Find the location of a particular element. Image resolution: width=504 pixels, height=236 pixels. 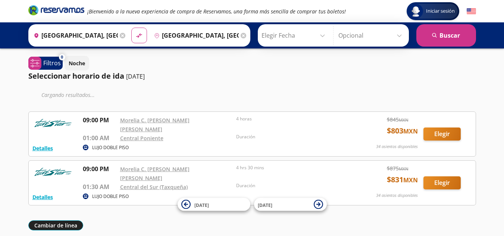

a: Brand Logo is located at coordinates (56, 11).